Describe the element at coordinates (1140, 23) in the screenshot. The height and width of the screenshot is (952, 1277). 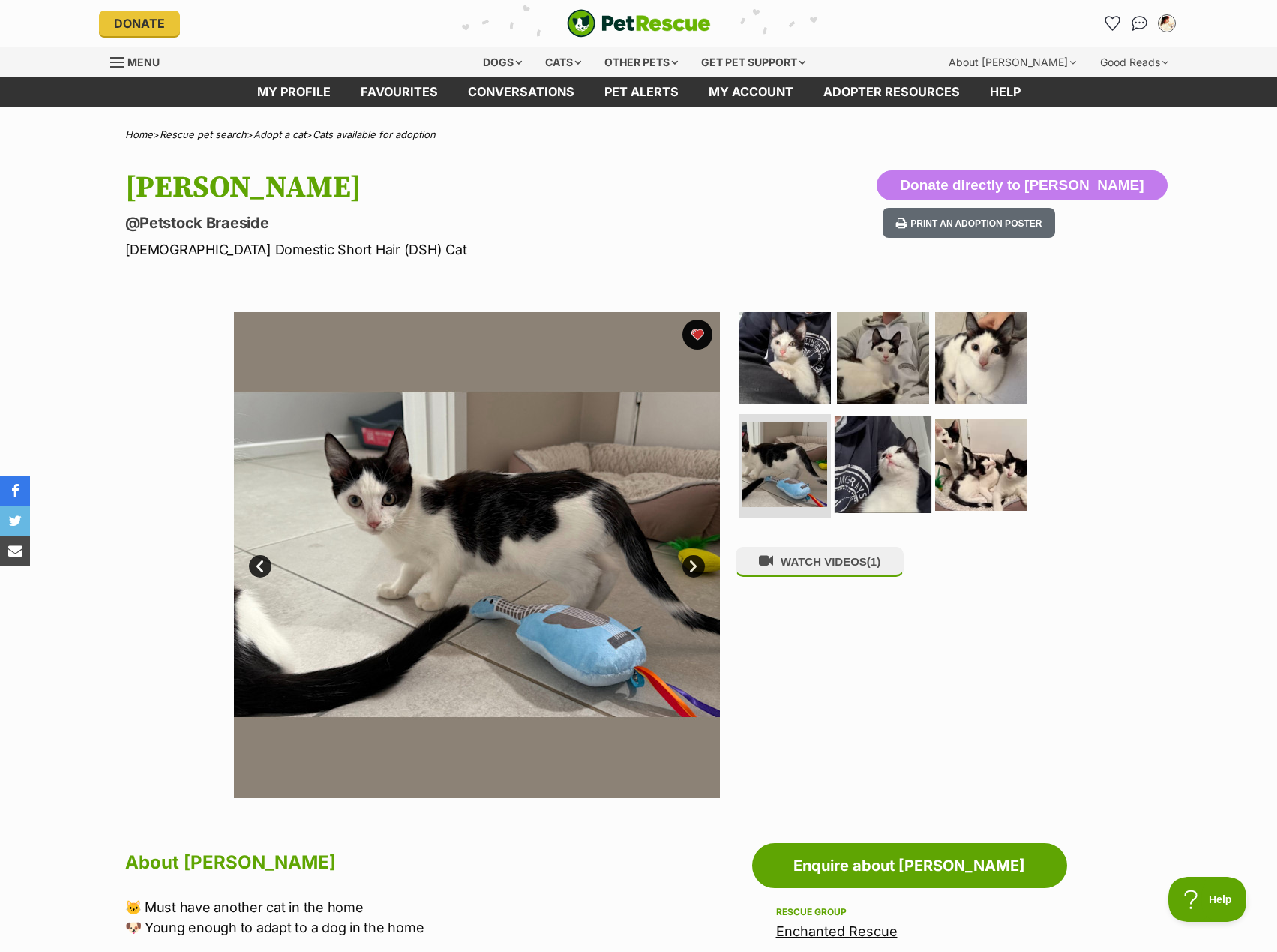
I see `a: Conversations` at that location.